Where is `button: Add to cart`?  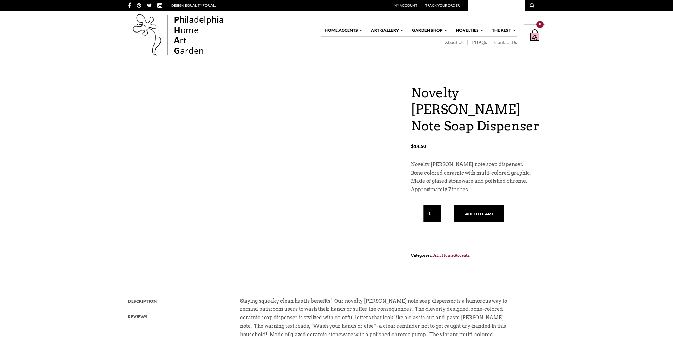
button: Add to cart is located at coordinates (479, 214).